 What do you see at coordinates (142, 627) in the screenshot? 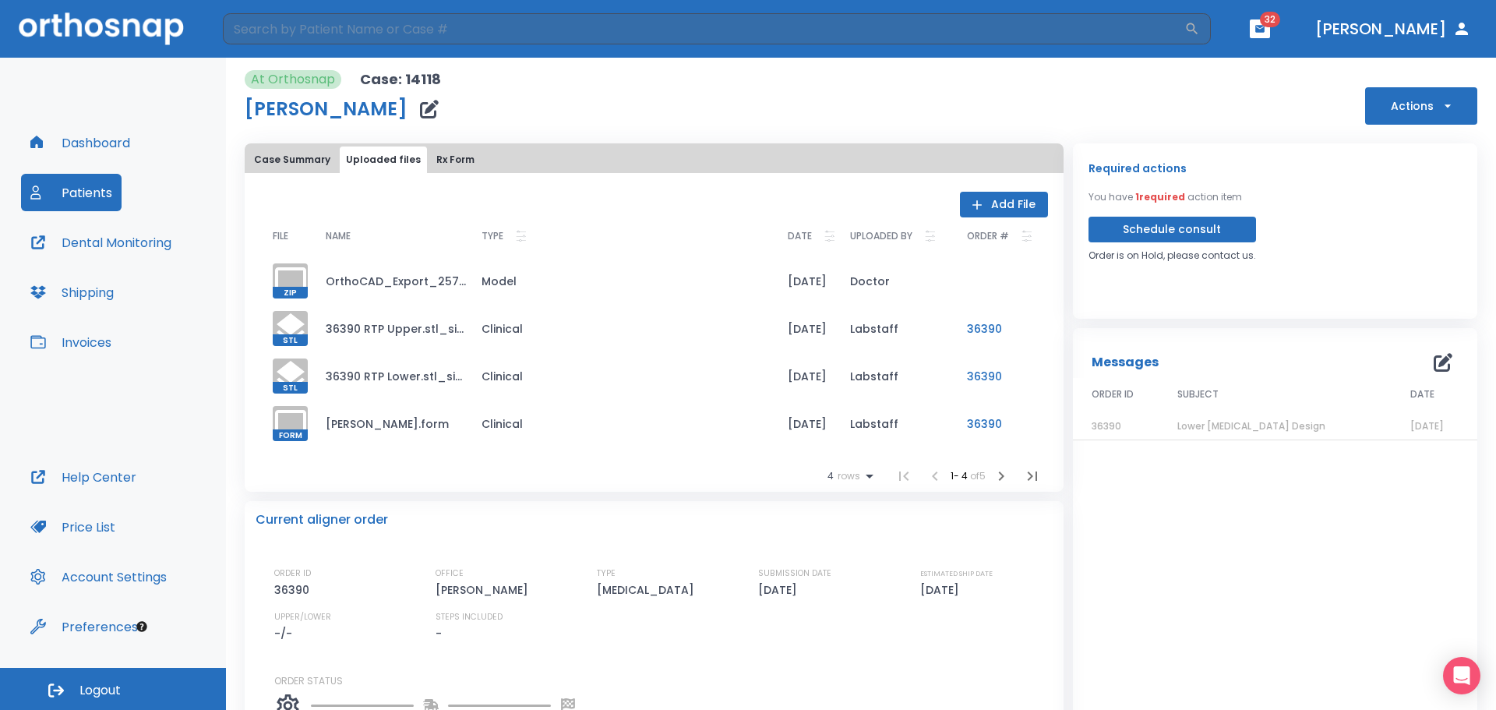
I see `div: Tooltip anchor` at bounding box center [142, 627].